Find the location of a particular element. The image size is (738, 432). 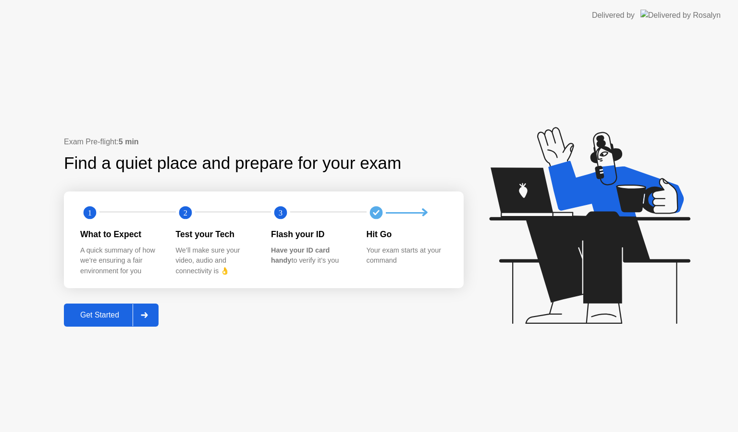

div: Your exam starts at your command is located at coordinates (407, 255).